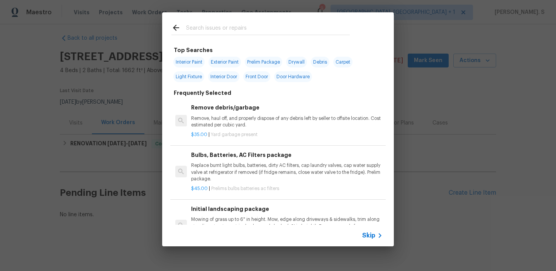 The height and width of the screenshot is (271, 556). Describe the element at coordinates (268, 29) in the screenshot. I see `input: Search issues or repairs` at that location.